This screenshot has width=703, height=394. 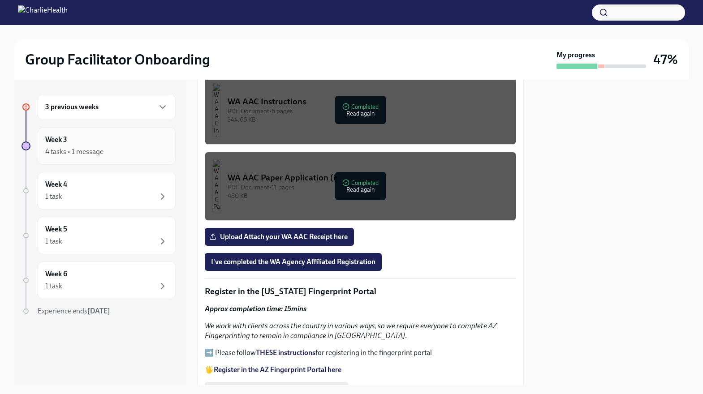 I want to click on img: WA AAC Instructions, so click(x=216, y=110).